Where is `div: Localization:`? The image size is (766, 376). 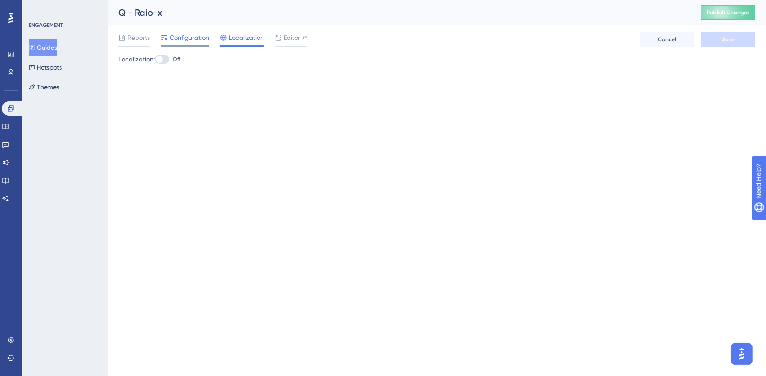 div: Localization: is located at coordinates (436, 59).